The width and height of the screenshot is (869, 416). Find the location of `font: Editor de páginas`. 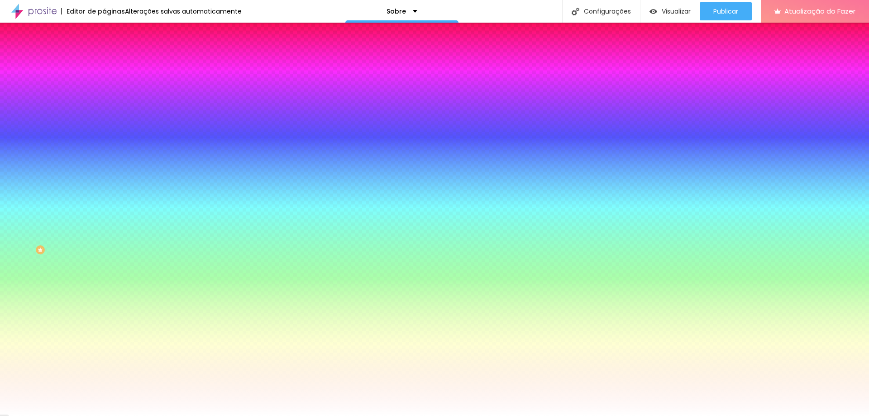

font: Editor de páginas is located at coordinates (95, 11).